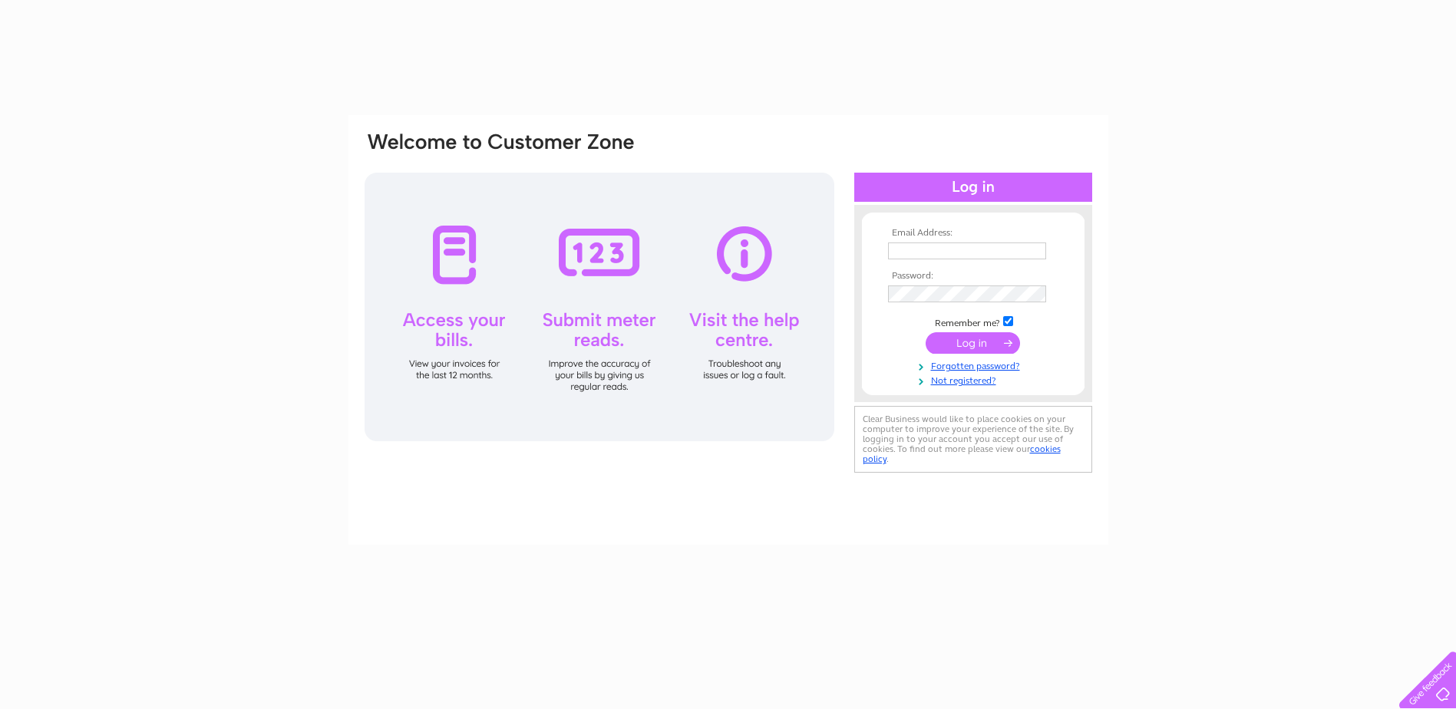 The image size is (1456, 709). Describe the element at coordinates (973, 233) in the screenshot. I see `th: Email Address:` at that location.